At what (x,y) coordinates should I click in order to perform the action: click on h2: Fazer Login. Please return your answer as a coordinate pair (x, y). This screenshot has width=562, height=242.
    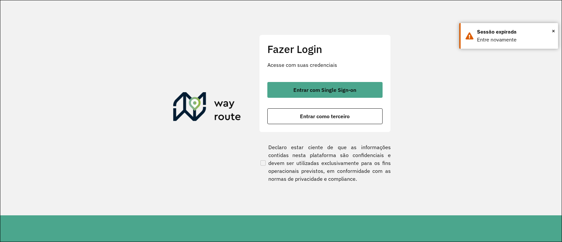
    Looking at the image, I should click on (325, 49).